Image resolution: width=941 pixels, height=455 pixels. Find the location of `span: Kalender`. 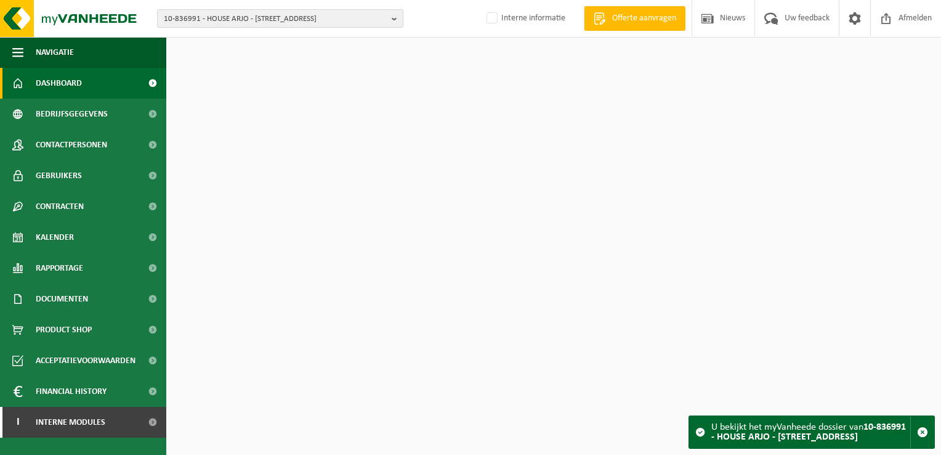

span: Kalender is located at coordinates (55, 237).